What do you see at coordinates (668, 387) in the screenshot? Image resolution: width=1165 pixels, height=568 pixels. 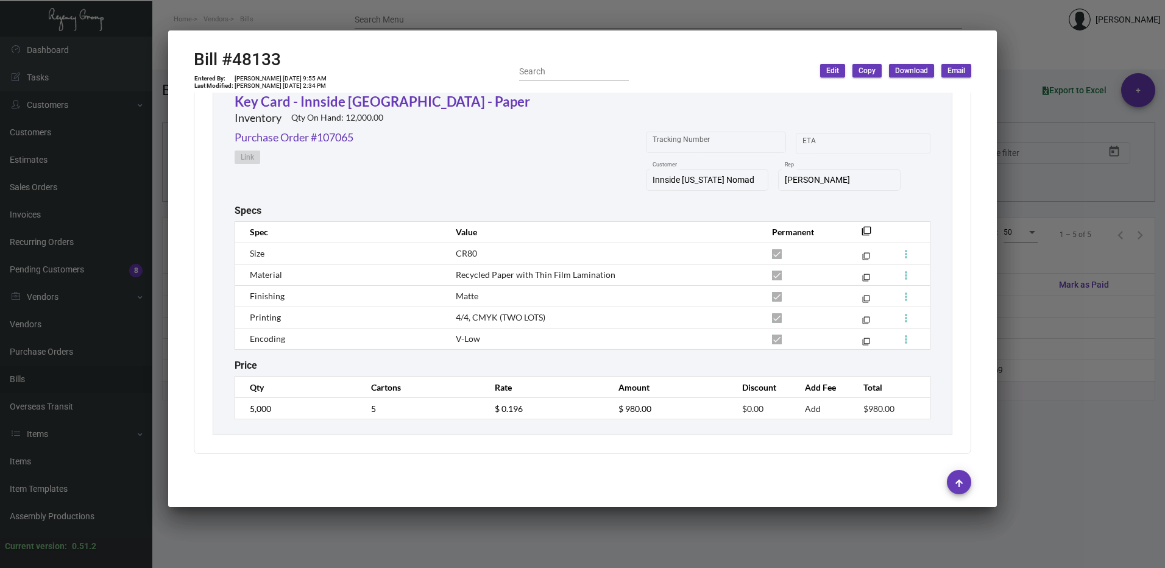 I see `th: Amount` at bounding box center [668, 387].